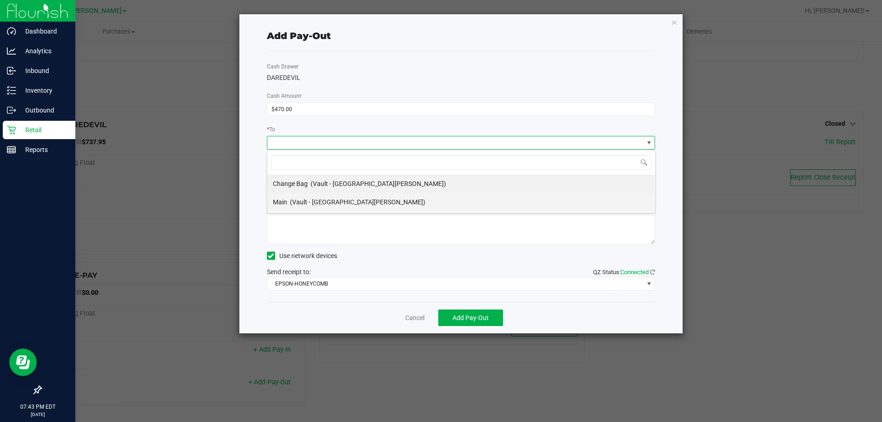  Describe the element at coordinates (299, 36) in the screenshot. I see `div: Add Pay-Out` at that location.